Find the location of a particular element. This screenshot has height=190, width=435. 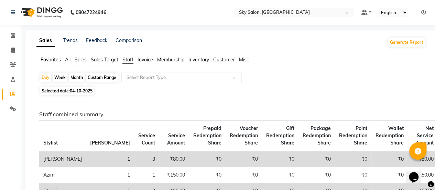

span: Net Service Amount is located at coordinates (425, 135).